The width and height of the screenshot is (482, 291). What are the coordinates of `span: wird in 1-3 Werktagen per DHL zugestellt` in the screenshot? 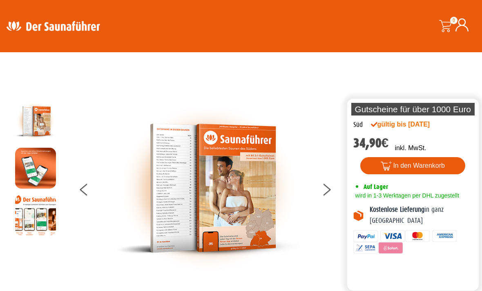 It's located at (406, 196).